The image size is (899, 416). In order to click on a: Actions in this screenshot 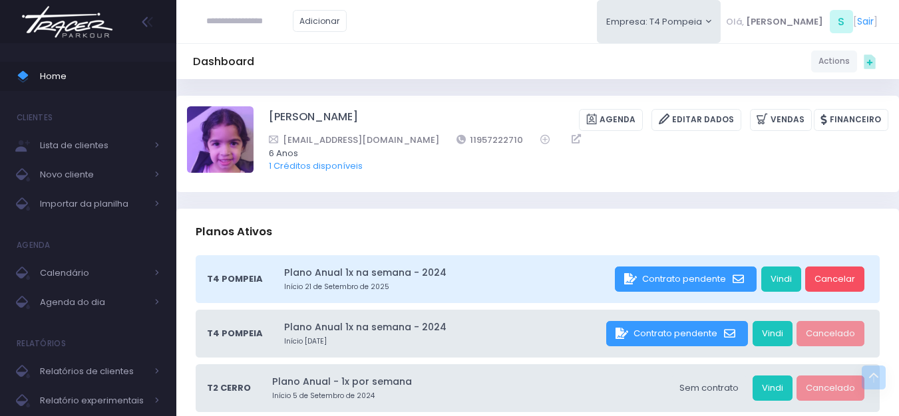, I will do `click(834, 61)`.